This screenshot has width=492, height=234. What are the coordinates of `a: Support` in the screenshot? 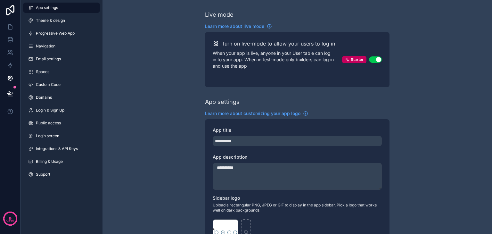 It's located at (62, 174).